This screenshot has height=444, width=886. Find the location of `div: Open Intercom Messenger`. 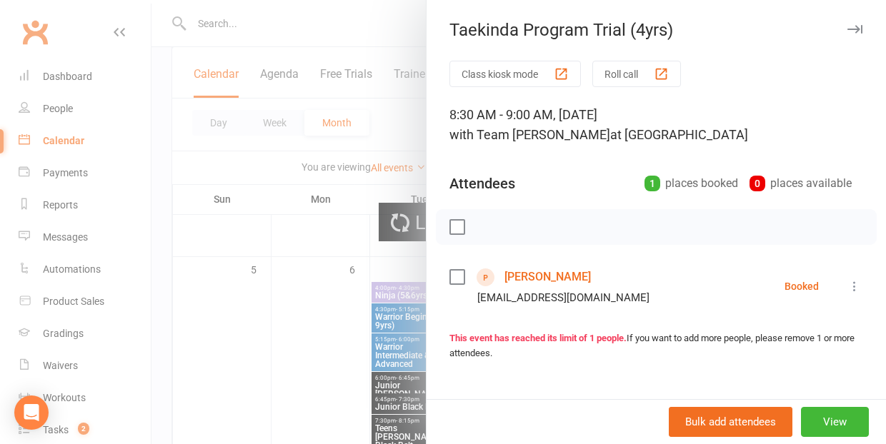

div: Open Intercom Messenger is located at coordinates (31, 413).